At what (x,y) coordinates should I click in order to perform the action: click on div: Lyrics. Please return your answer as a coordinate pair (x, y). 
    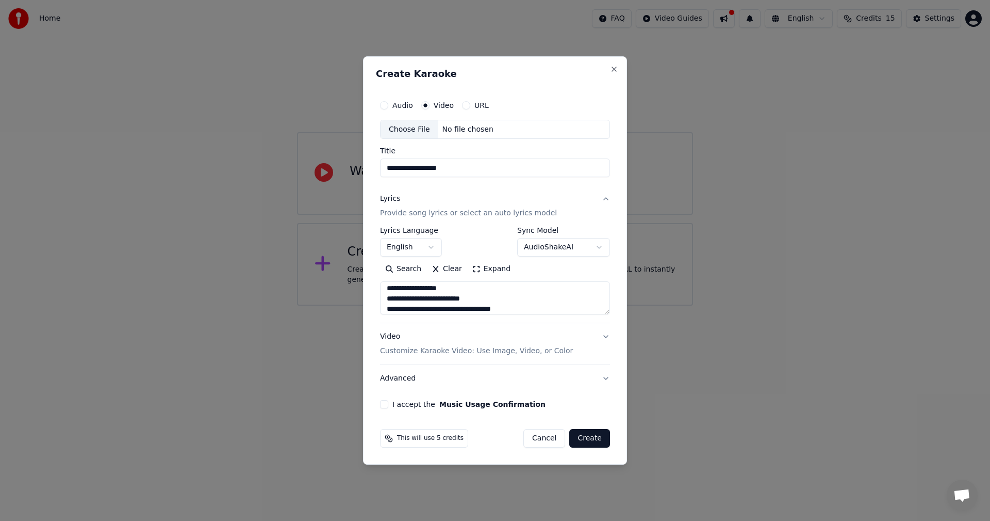
    Looking at the image, I should click on (390, 199).